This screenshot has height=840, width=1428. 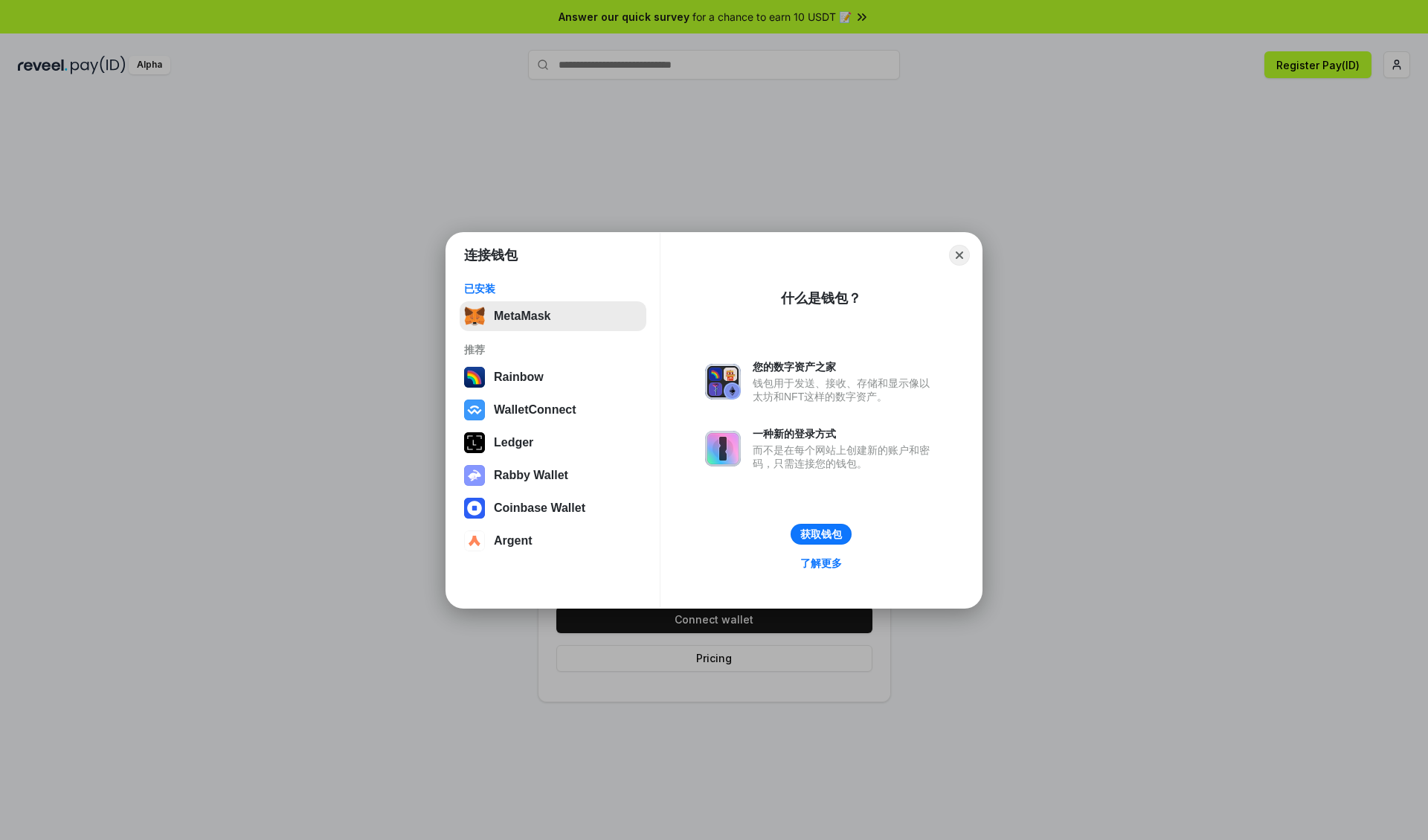 I want to click on div: Argent, so click(x=513, y=541).